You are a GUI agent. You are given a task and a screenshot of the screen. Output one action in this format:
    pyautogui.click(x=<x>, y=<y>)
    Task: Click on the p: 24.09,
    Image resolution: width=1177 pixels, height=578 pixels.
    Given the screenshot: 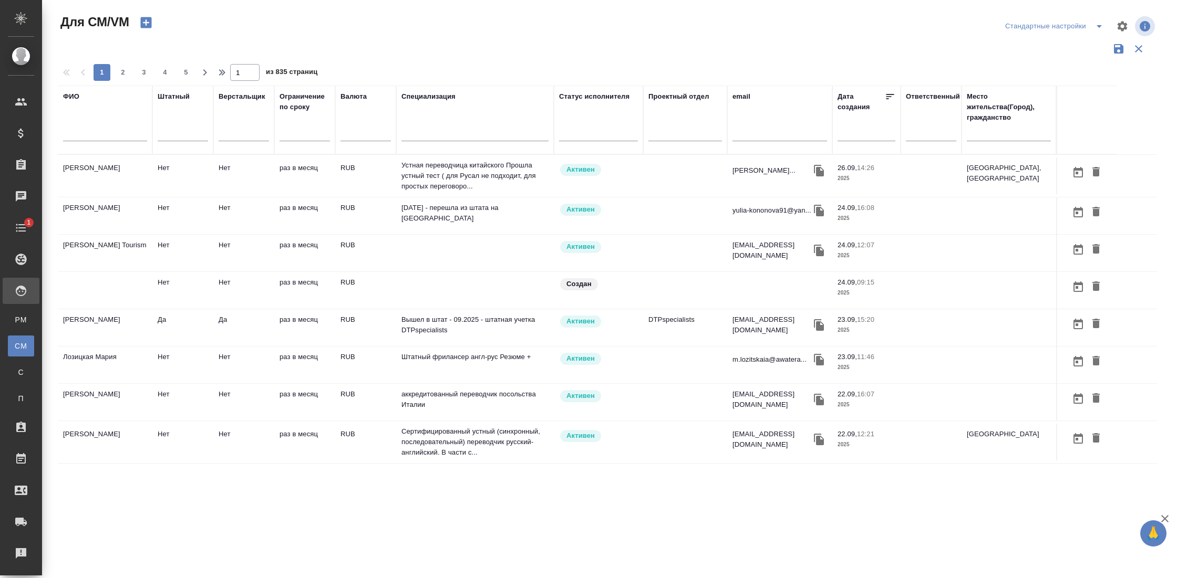 What is the action you would take?
    pyautogui.click(x=847, y=245)
    